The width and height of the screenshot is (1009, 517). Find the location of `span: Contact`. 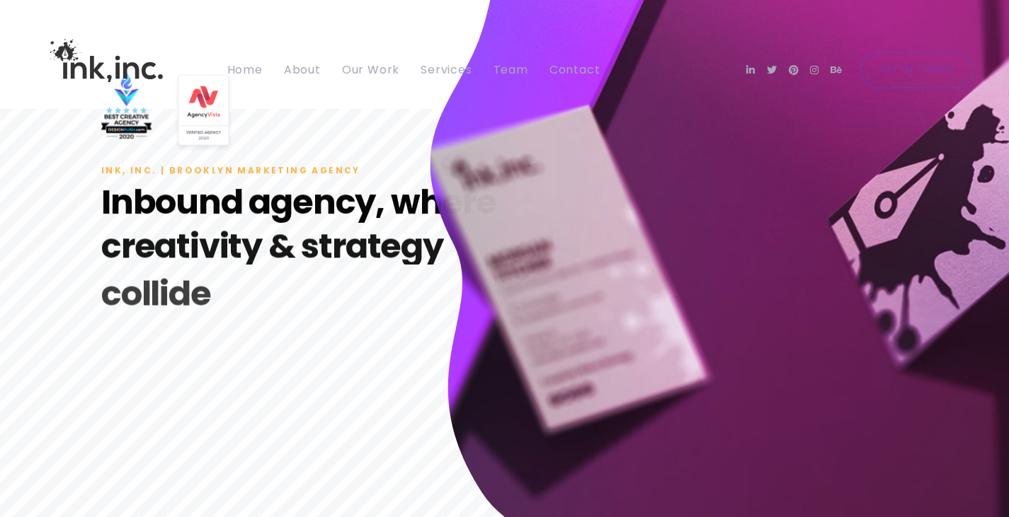

span: Contact is located at coordinates (575, 69).